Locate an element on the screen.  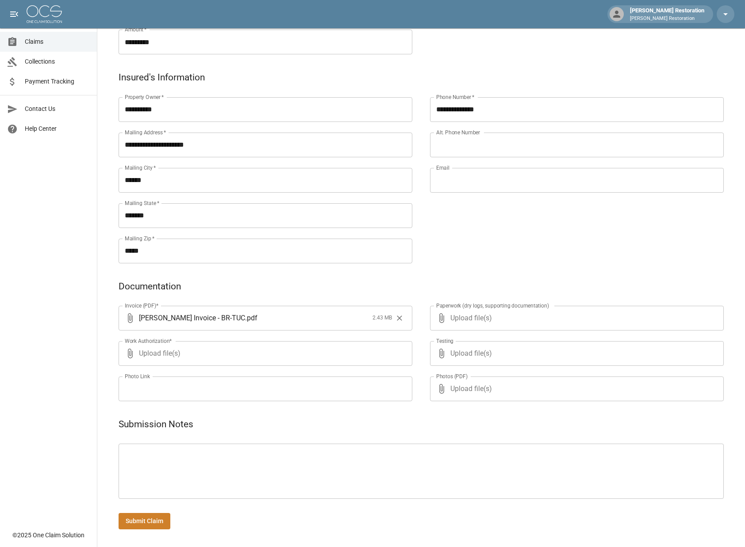
label: Amount is located at coordinates (136, 29).